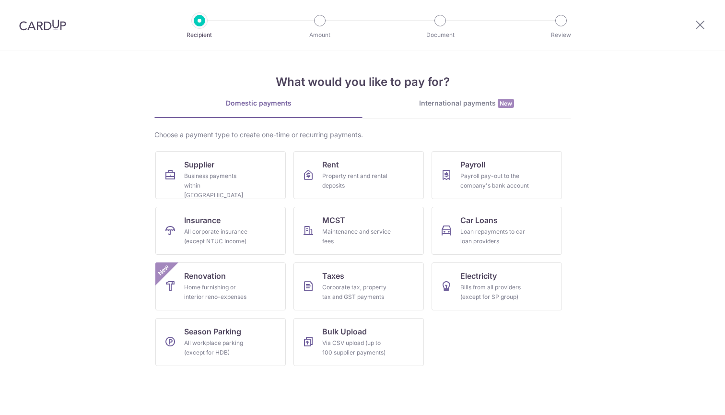 The width and height of the screenshot is (725, 415). Describe the element at coordinates (440, 35) in the screenshot. I see `p: Document` at that location.